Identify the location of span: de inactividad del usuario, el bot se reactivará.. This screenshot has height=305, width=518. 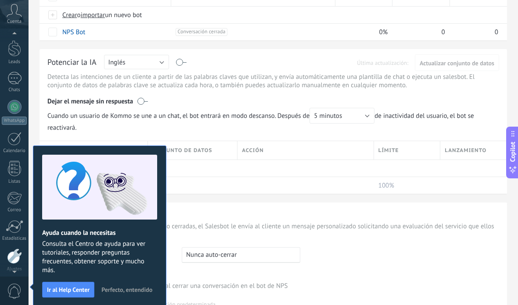
(273, 120).